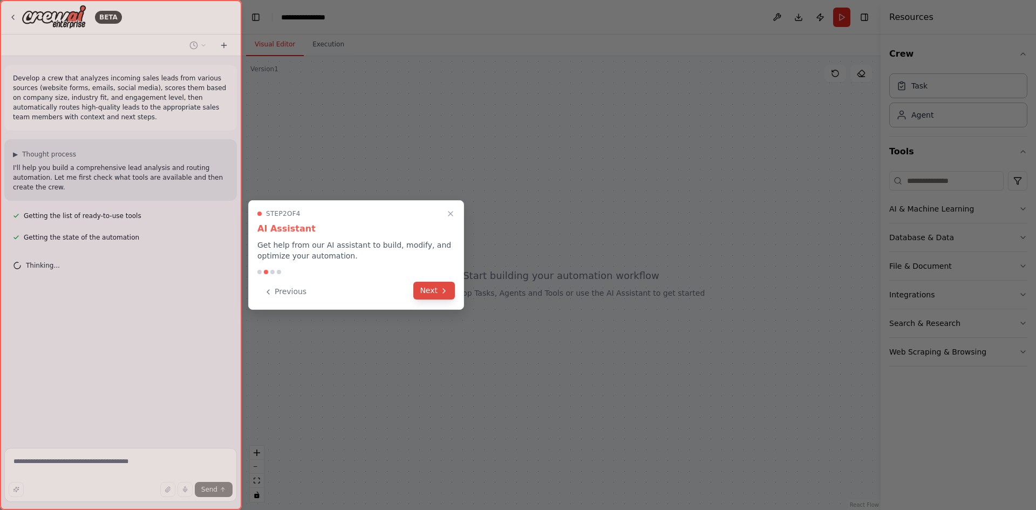 This screenshot has width=1036, height=510. Describe the element at coordinates (283, 214) in the screenshot. I see `span: Step 2 of 4` at that location.